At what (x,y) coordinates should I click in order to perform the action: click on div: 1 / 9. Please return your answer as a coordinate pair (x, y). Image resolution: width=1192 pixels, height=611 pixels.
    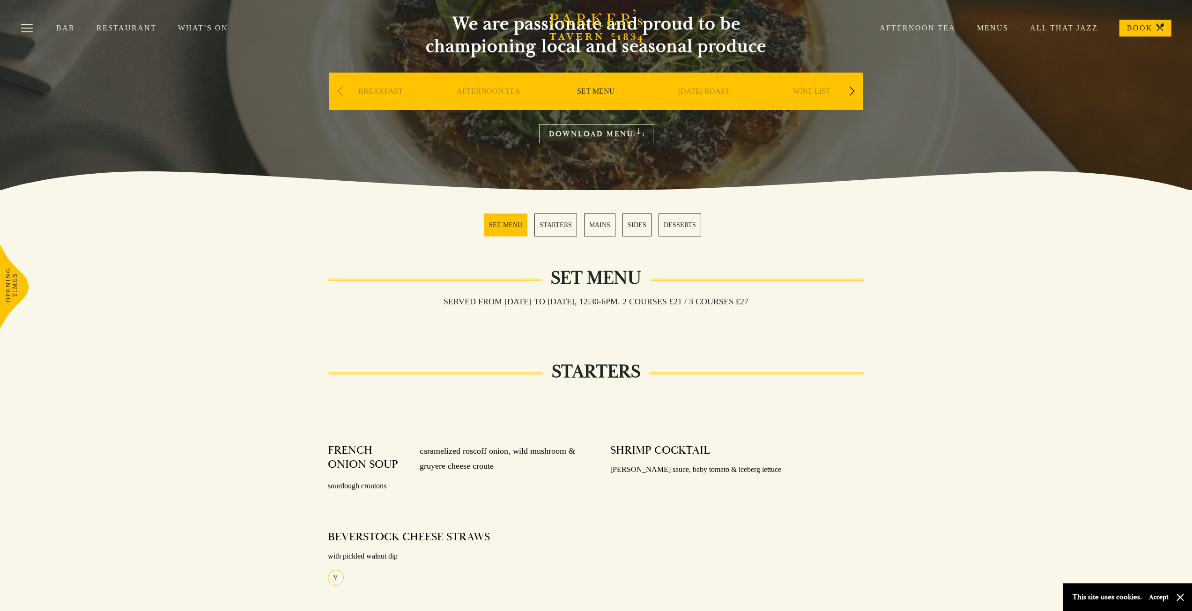
    Looking at the image, I should click on (381, 105).